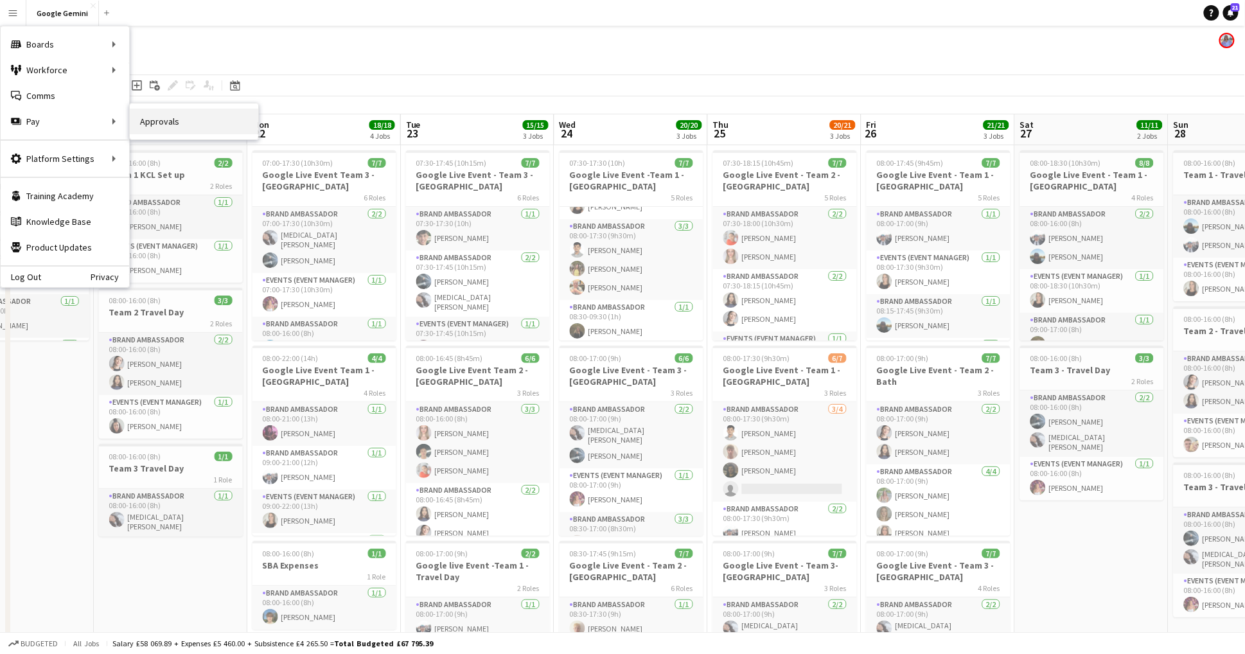 The width and height of the screenshot is (1245, 654). What do you see at coordinates (997, 125) in the screenshot?
I see `span: 21/21` at bounding box center [997, 125].